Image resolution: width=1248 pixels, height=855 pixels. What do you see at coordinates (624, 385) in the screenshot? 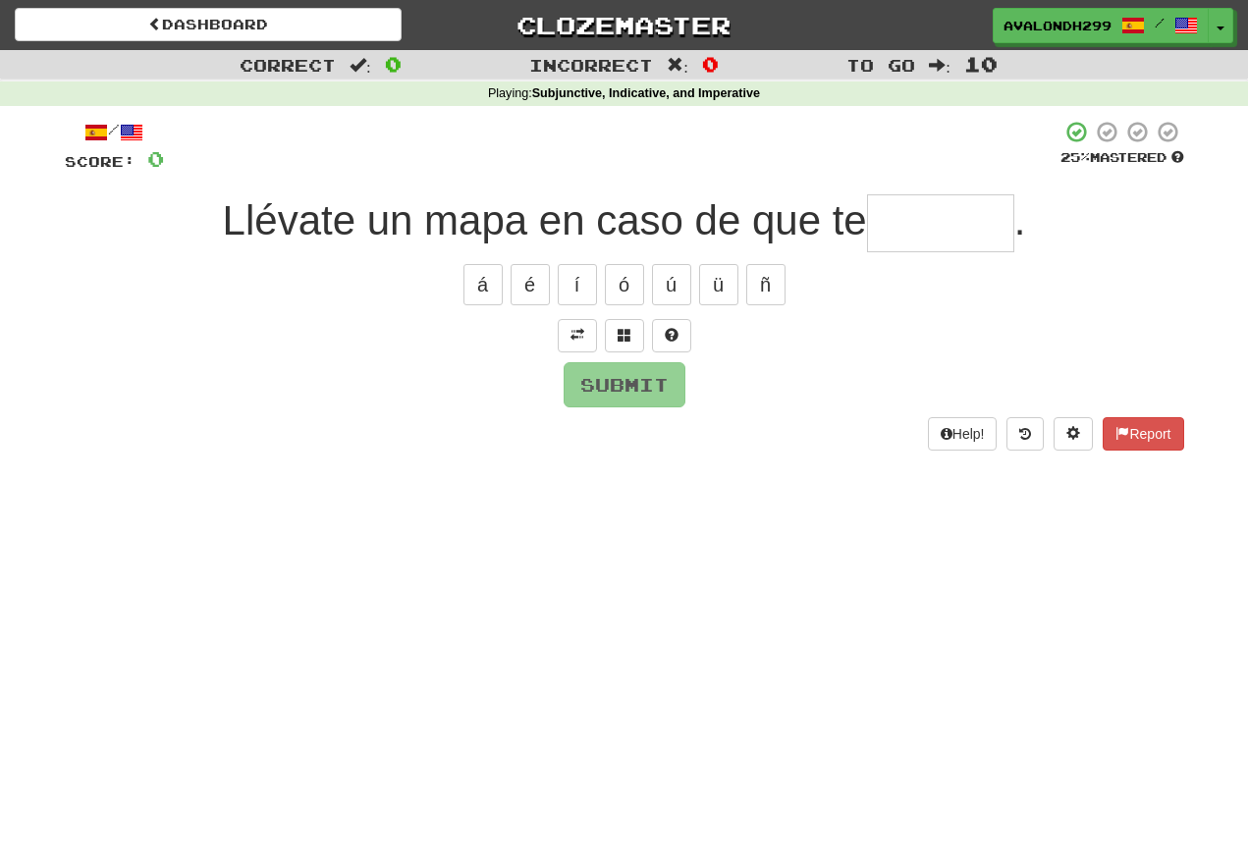
I see `button: Submit` at bounding box center [624, 385].